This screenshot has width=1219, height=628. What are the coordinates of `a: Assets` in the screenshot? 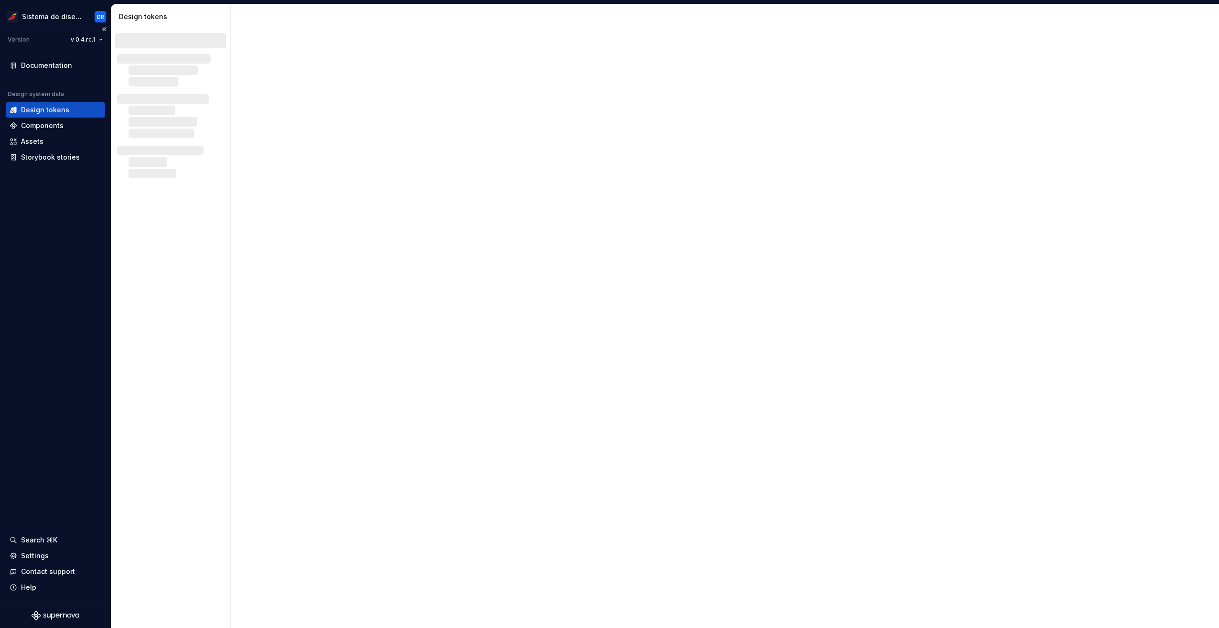 It's located at (55, 141).